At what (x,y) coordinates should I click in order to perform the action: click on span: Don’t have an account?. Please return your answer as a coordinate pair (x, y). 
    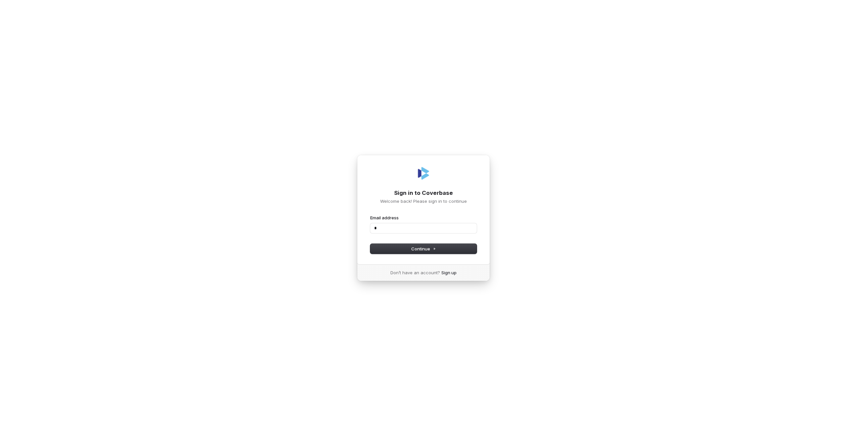
    Looking at the image, I should click on (415, 273).